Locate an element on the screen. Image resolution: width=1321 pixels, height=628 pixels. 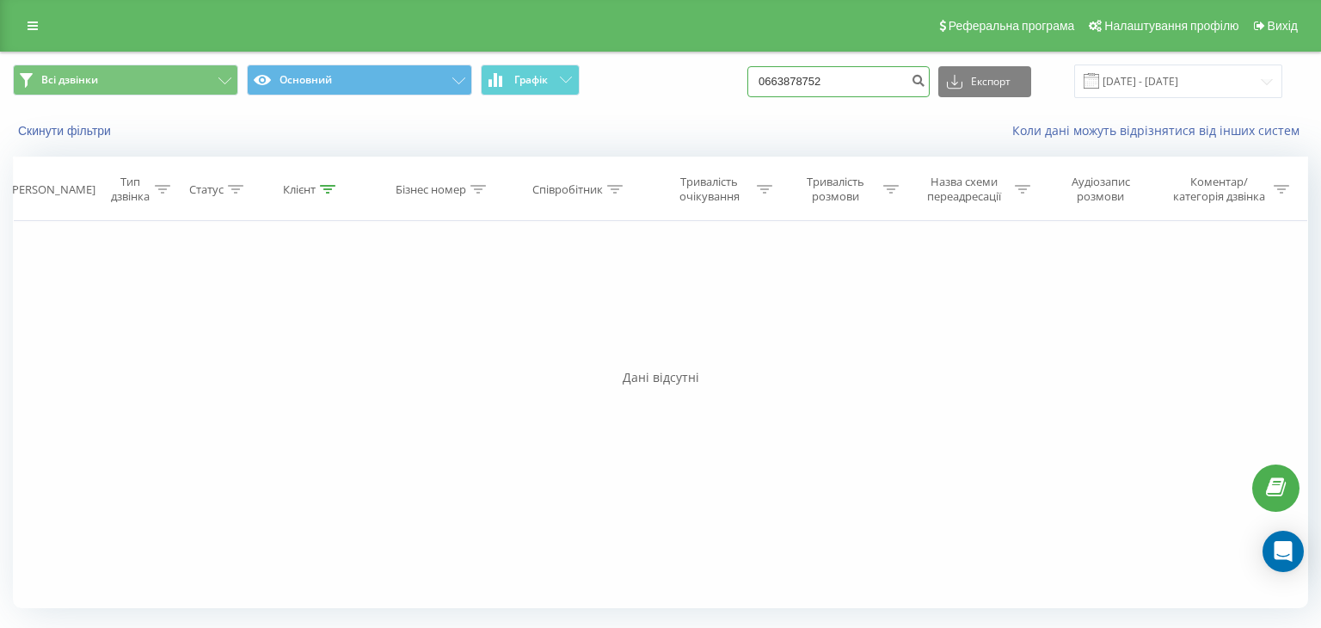
div: Аудіозапис розмови is located at coordinates (1101, 189).